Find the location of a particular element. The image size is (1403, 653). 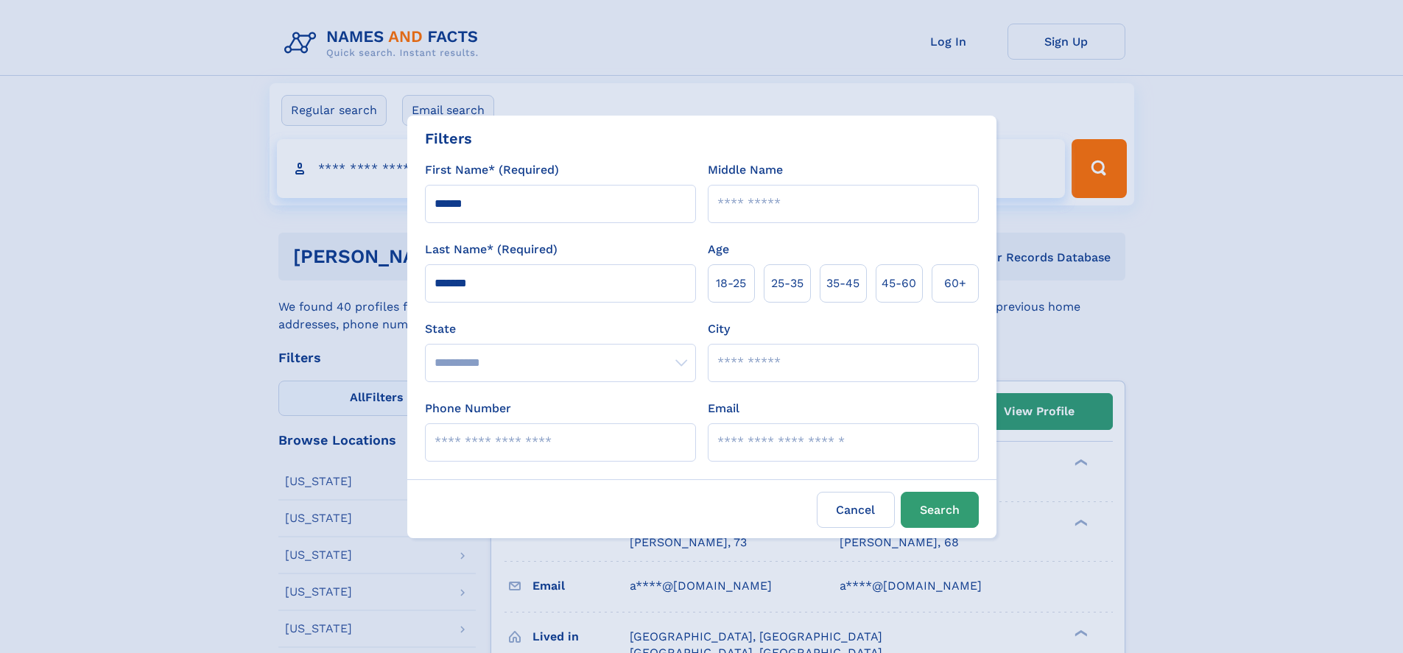

label: Middle Name is located at coordinates (745, 170).